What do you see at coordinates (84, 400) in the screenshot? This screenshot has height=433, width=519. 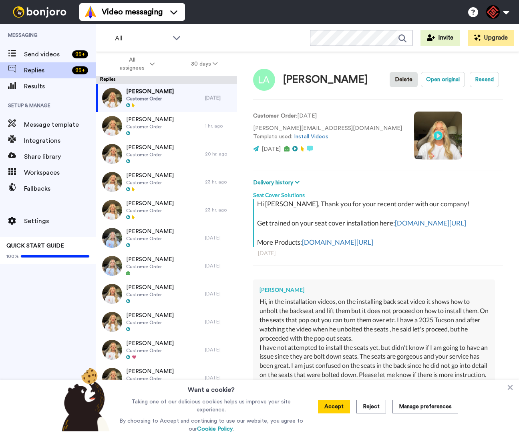 I see `img: bear-with-cookie.png` at bounding box center [84, 400].